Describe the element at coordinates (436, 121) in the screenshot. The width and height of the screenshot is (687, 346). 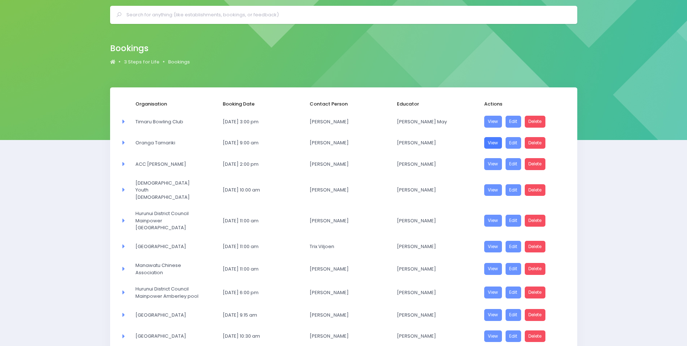
I see `td: Teressa May` at that location.